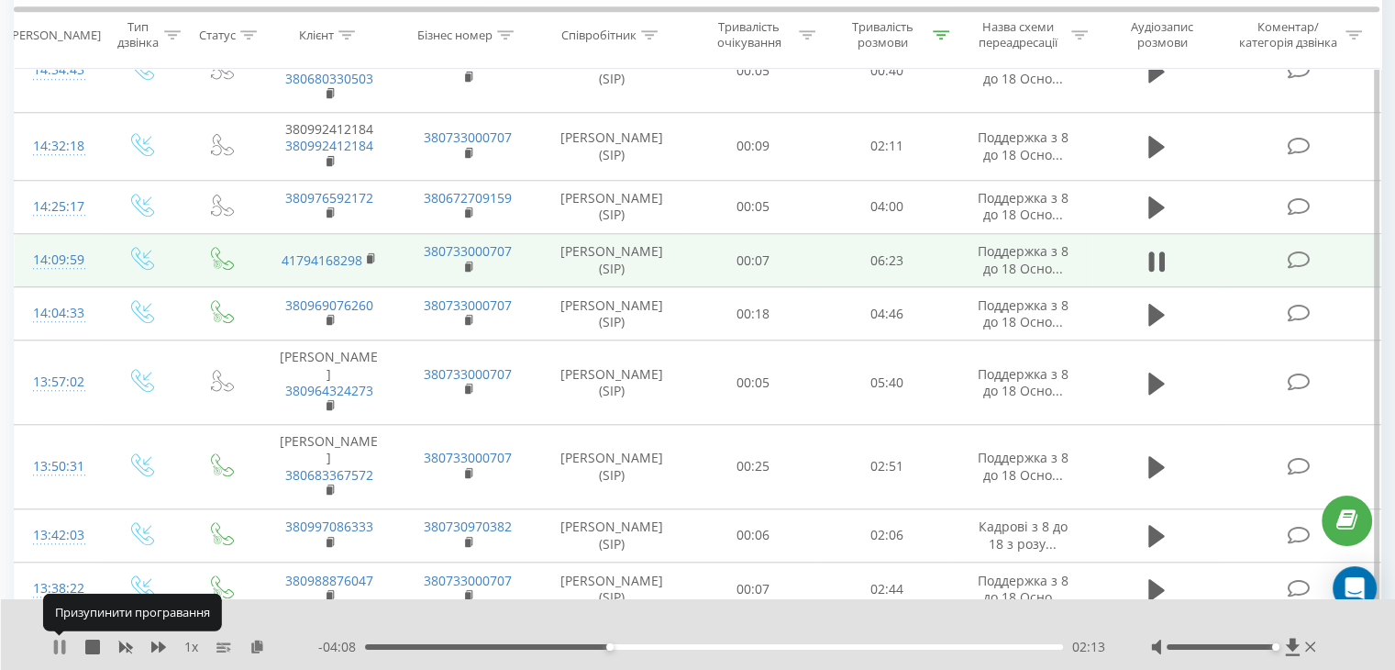  What do you see at coordinates (886, 206) in the screenshot?
I see `td: 04:00` at bounding box center [886, 206].